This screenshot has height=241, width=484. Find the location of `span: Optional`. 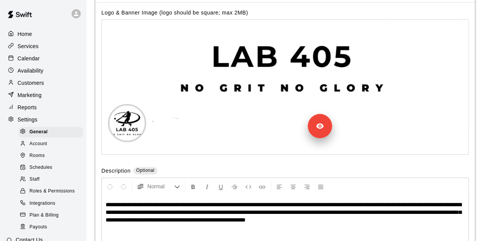

span: Optional is located at coordinates (145, 171).